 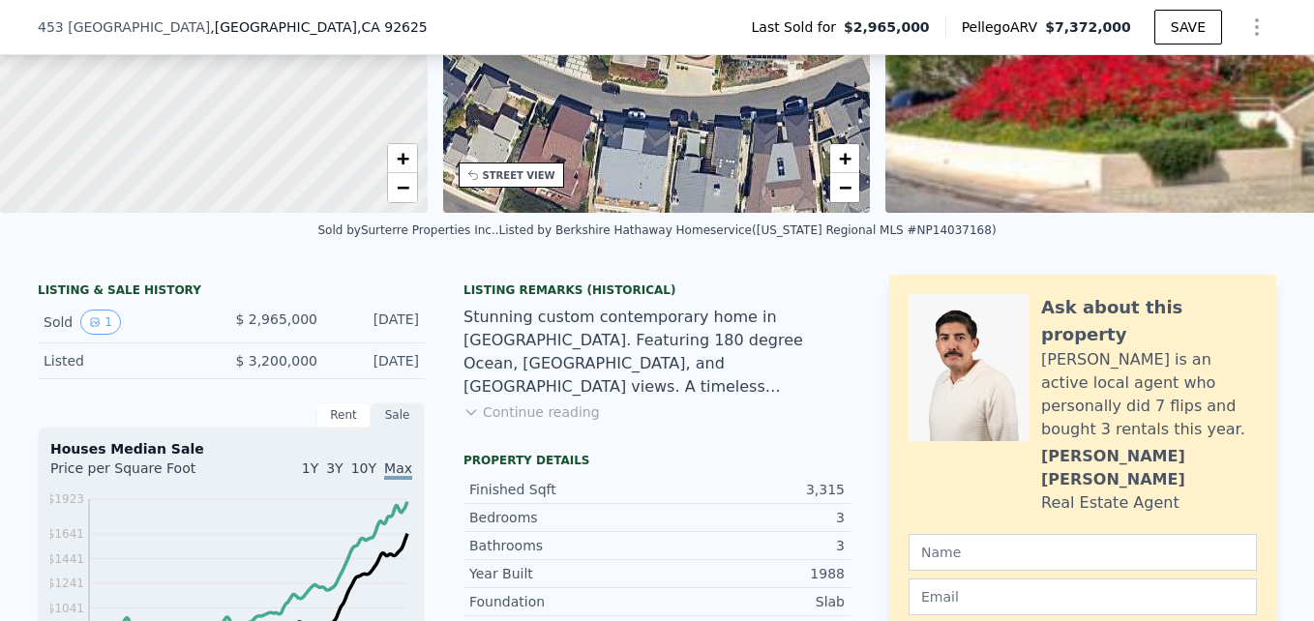 I want to click on tspan: $1923, so click(x=66, y=499).